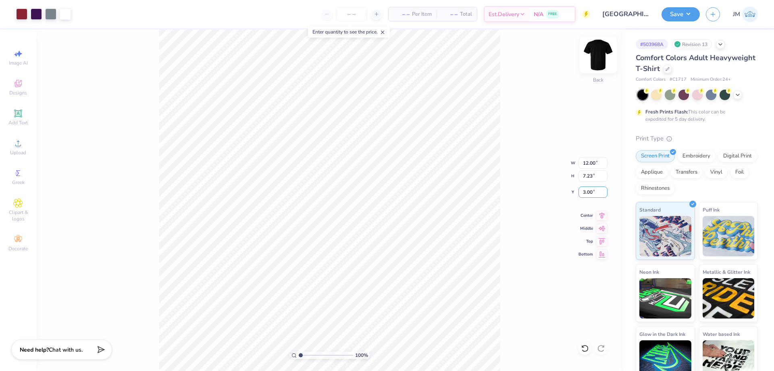 The image size is (774, 371). Describe the element at coordinates (651, 79) in the screenshot. I see `span: Comfort Colors` at that location.